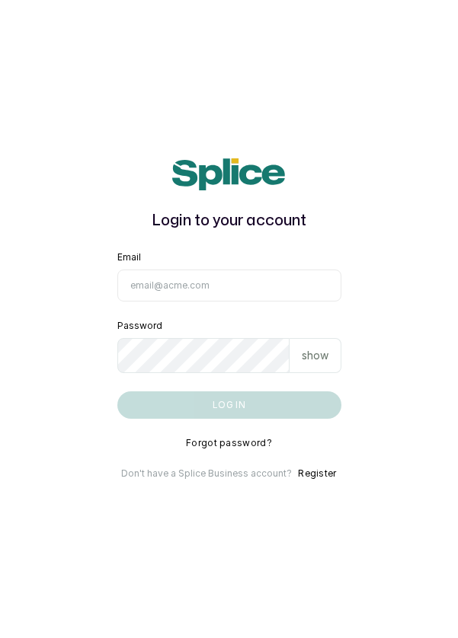  What do you see at coordinates (317, 474) in the screenshot?
I see `button: Register` at bounding box center [317, 474].